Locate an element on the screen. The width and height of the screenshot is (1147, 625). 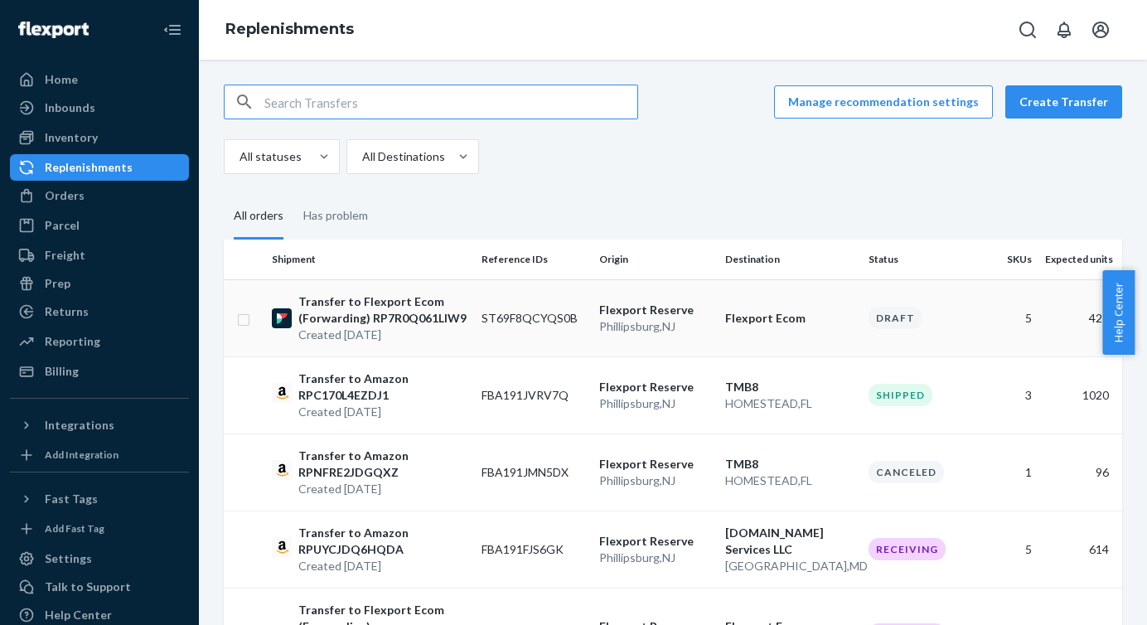
a: Settings is located at coordinates (99, 559).